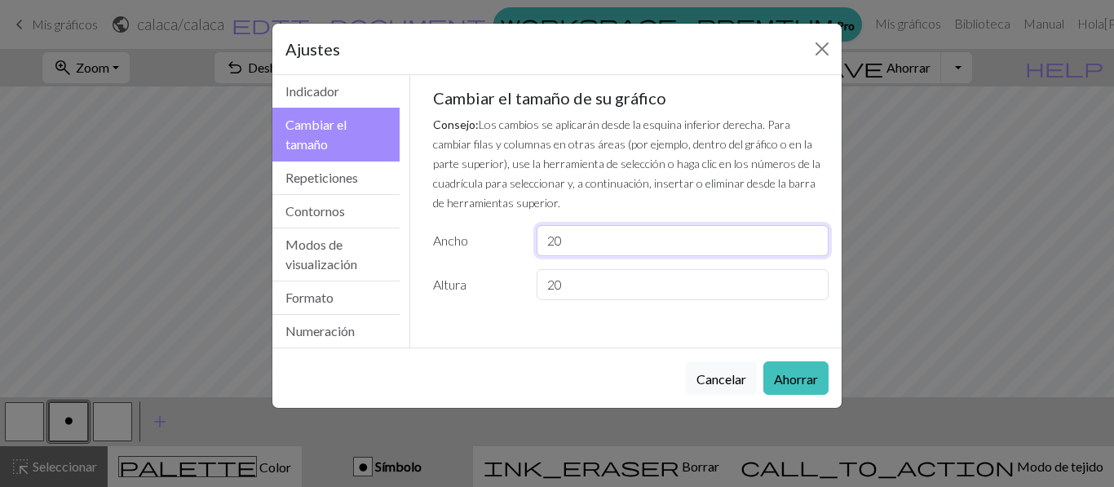  I want to click on font: Numeración, so click(320, 330).